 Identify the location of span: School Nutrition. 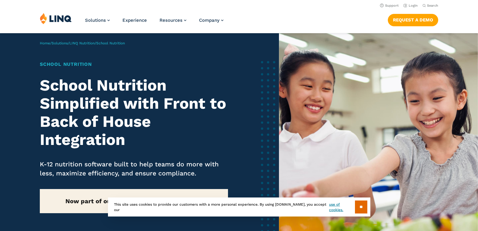
(110, 43).